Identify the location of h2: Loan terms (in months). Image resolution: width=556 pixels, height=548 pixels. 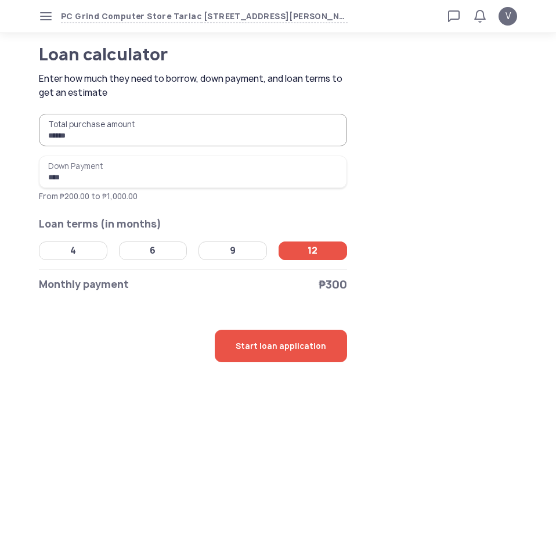
(193, 224).